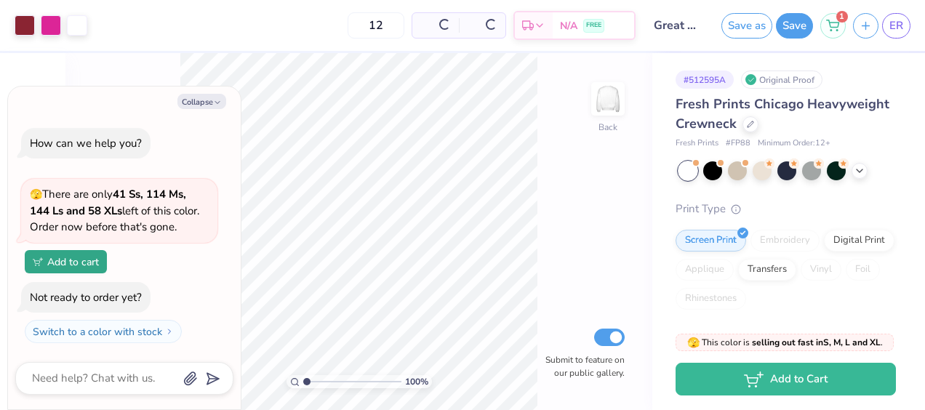 The image size is (925, 410). Describe the element at coordinates (108, 202) in the screenshot. I see `strong: 41 Ss, 114 Ms, 144 Ls and 58 XLs` at that location.